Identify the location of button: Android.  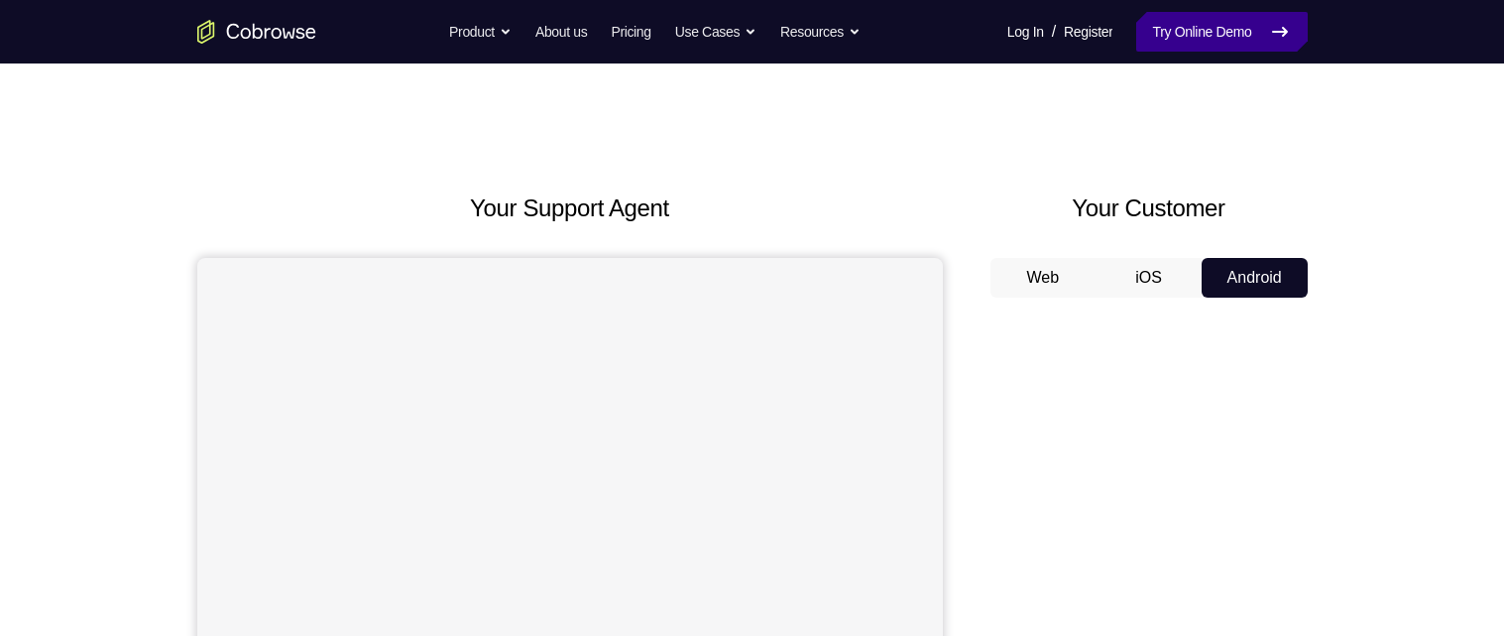
(1254, 278).